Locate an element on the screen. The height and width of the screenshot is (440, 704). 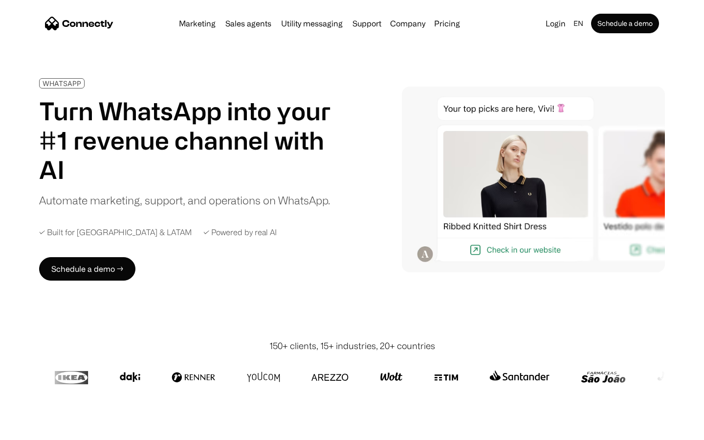
aside: Language selected: English is located at coordinates (34, 429).